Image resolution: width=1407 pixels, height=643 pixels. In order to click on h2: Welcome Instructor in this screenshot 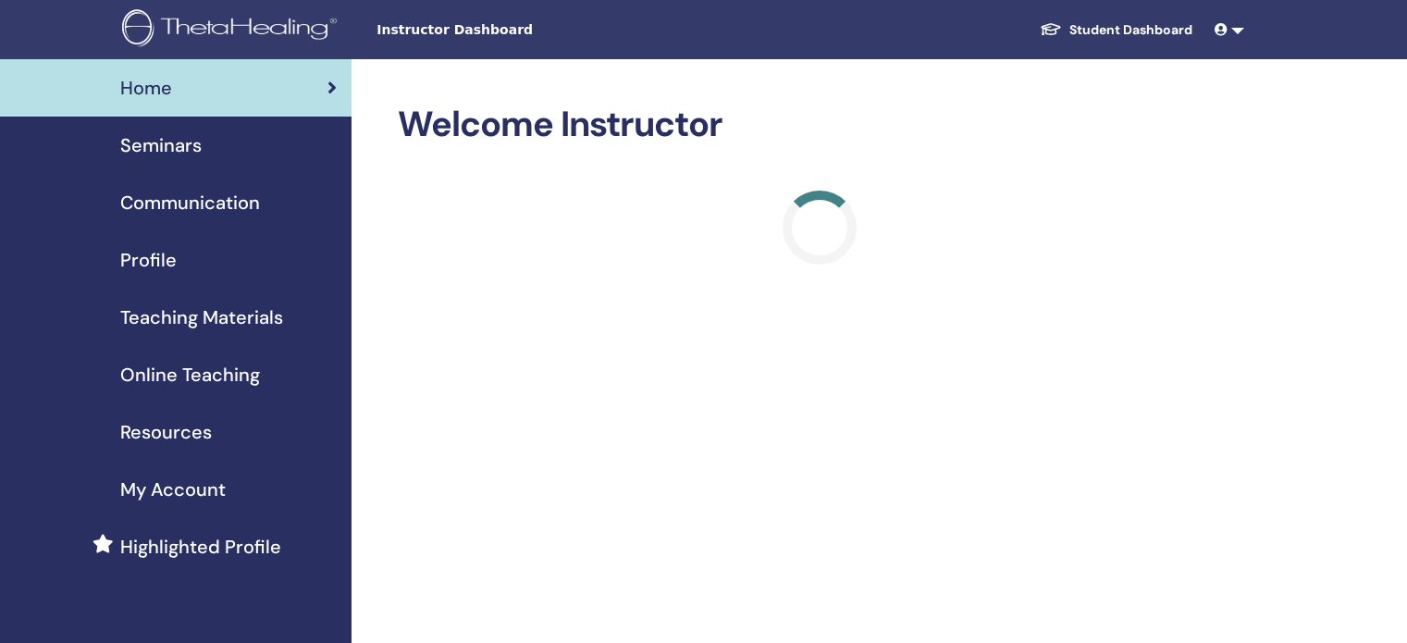, I will do `click(819, 125)`.